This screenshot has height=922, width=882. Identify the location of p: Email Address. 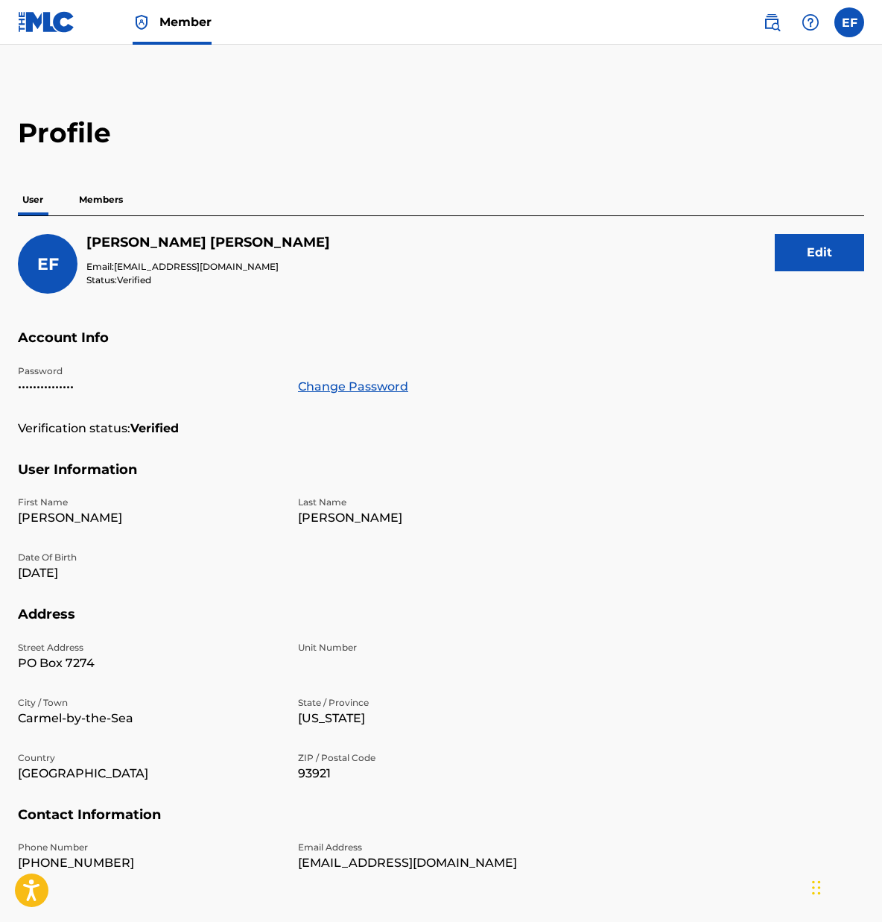
(429, 847).